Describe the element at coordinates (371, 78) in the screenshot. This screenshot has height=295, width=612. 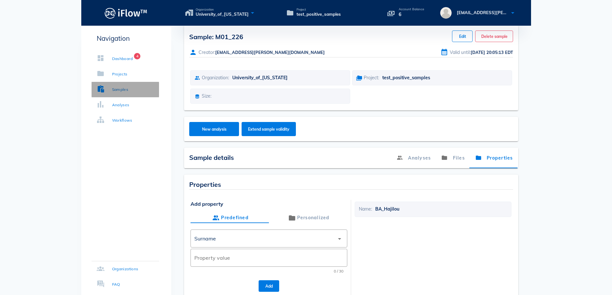
I see `span: Project:` at that location.